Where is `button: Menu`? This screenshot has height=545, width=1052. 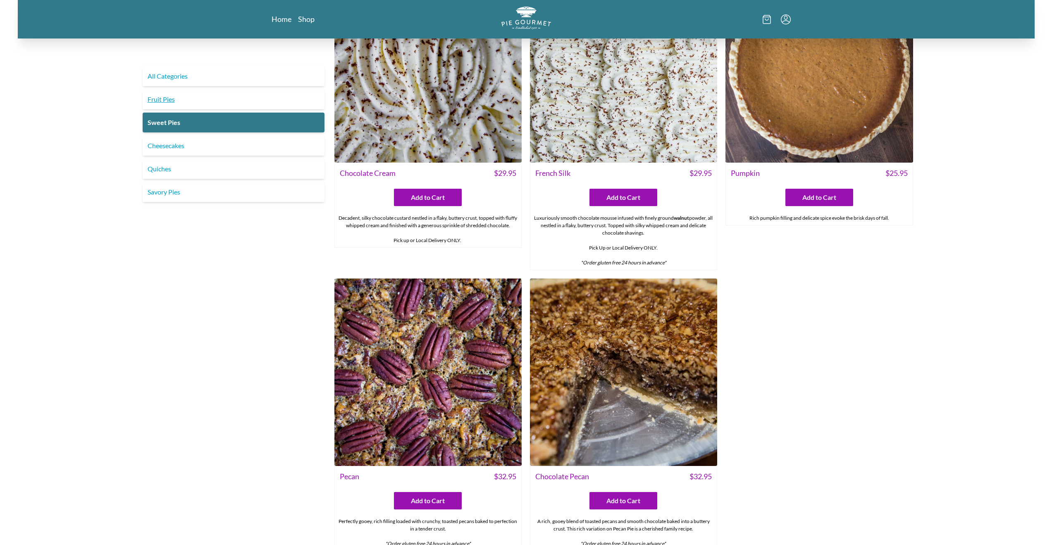 button: Menu is located at coordinates (786, 19).